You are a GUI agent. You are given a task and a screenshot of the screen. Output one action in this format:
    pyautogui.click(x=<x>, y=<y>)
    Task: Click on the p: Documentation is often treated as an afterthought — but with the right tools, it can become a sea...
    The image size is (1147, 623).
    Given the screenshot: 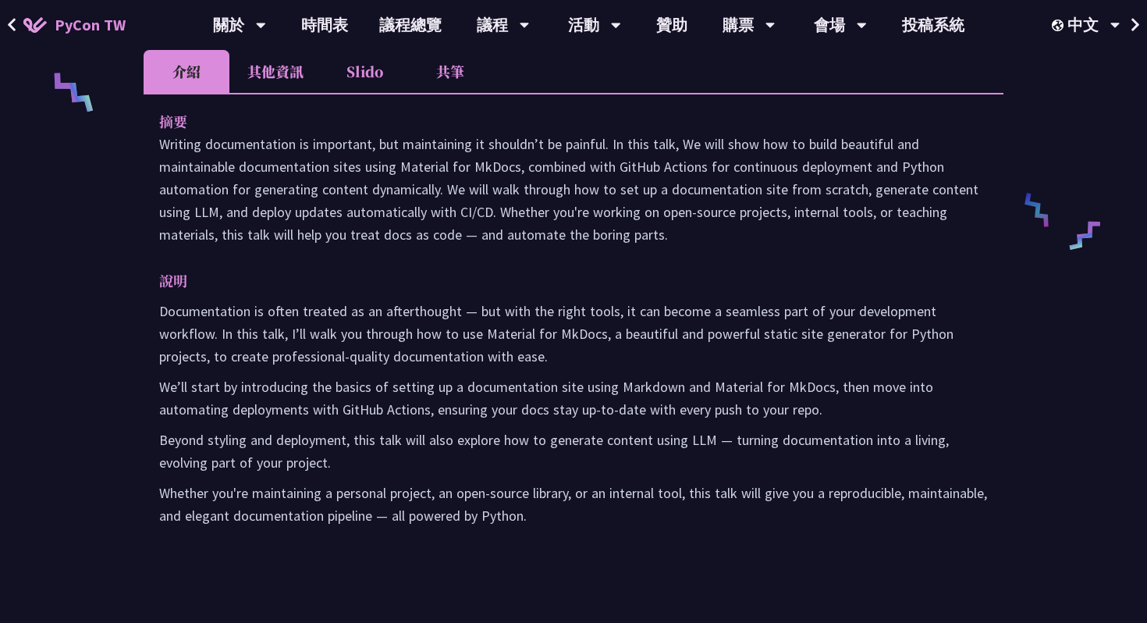 What is the action you would take?
    pyautogui.click(x=573, y=333)
    